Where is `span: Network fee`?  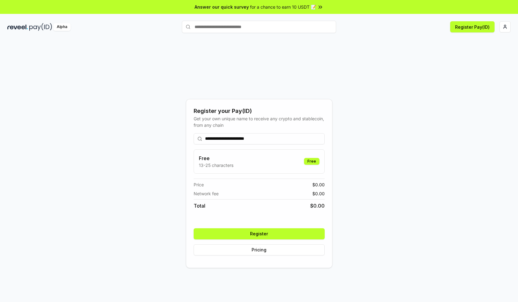 span: Network fee is located at coordinates (206, 193).